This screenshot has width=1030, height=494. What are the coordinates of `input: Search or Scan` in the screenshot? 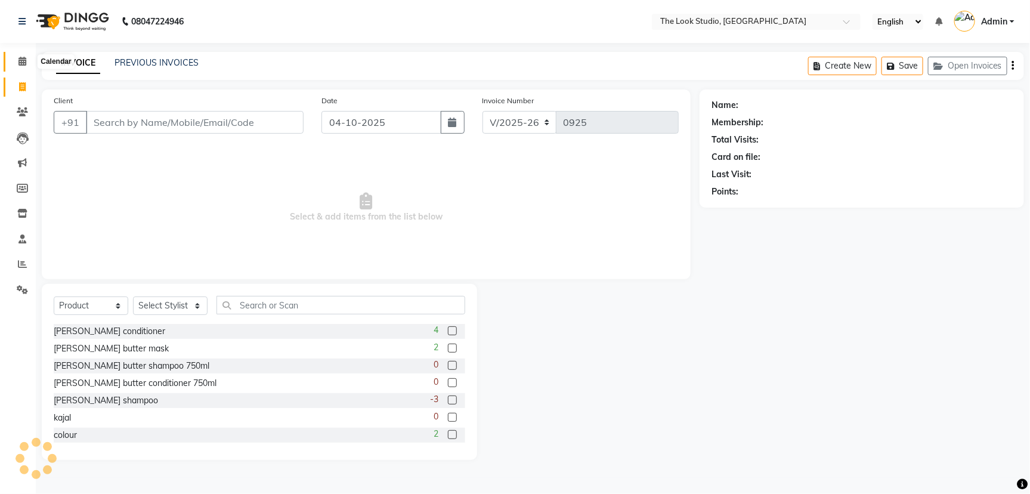 It's located at (341, 305).